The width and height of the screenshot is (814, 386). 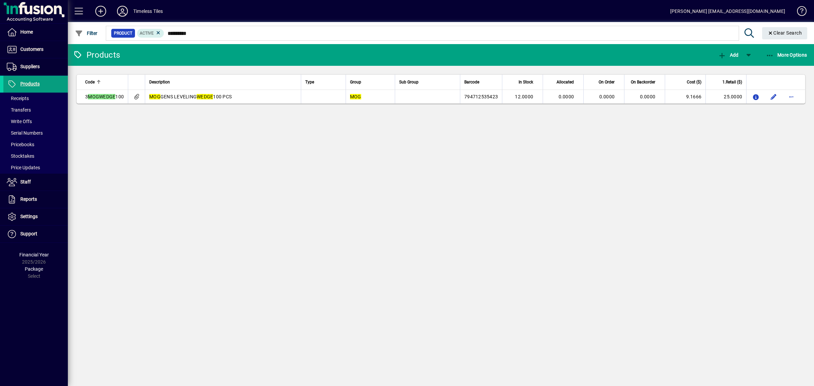 I want to click on div: On Backorder, so click(x=645, y=82).